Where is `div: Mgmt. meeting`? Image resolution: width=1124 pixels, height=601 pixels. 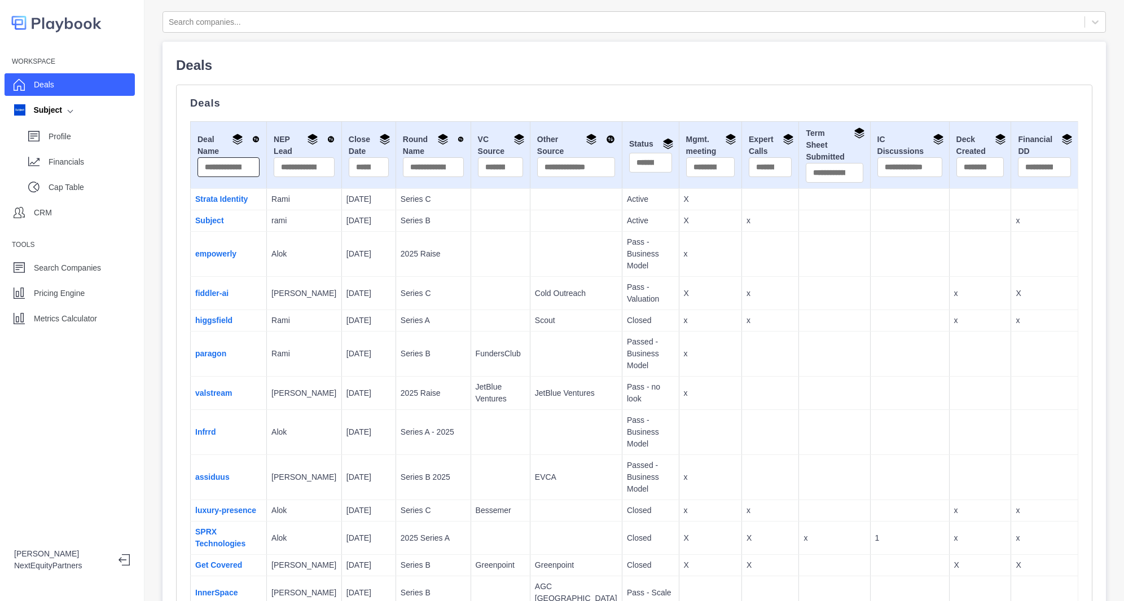
div: Mgmt. meeting is located at coordinates (710, 146).